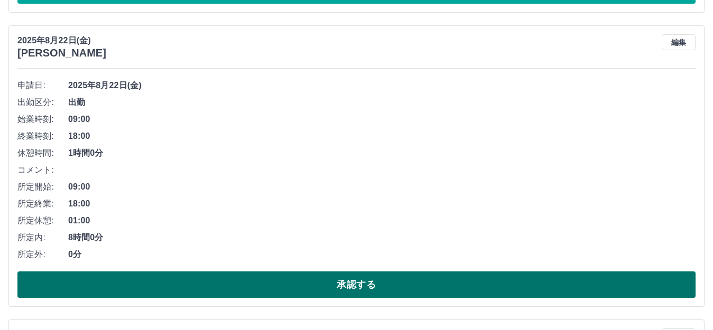 Image resolution: width=713 pixels, height=330 pixels. Describe the element at coordinates (678, 42) in the screenshot. I see `button: 編集` at that location.